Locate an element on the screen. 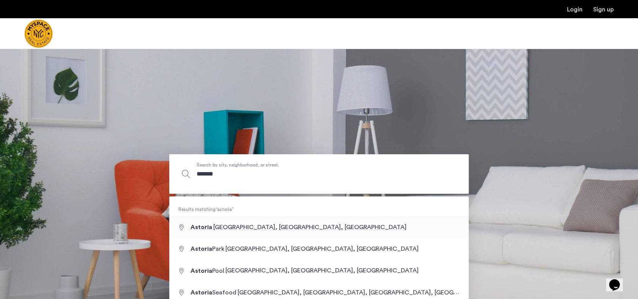  a: Registration is located at coordinates (603, 9).